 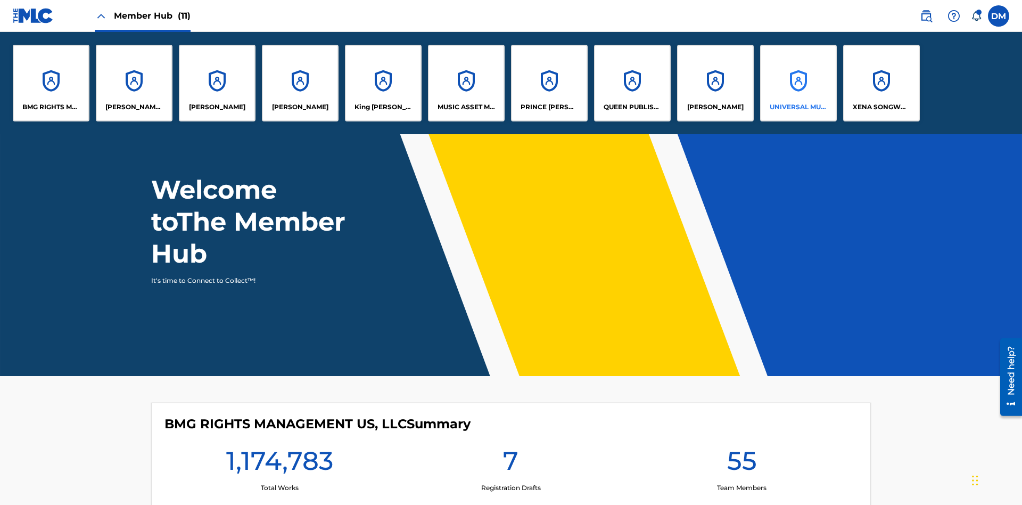 What do you see at coordinates (798, 83) in the screenshot?
I see `a: AccountsUNIVERSAL MUSIC PUB GROUP` at bounding box center [798, 83].